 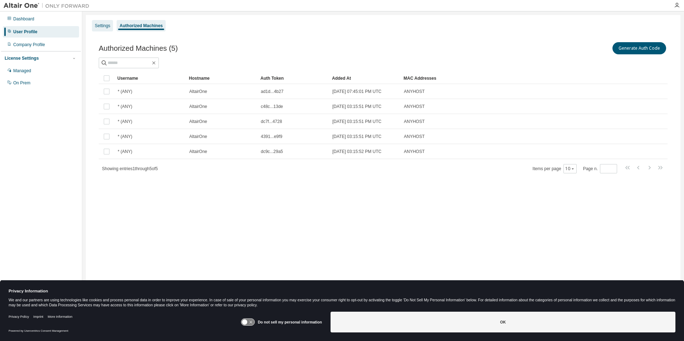 What do you see at coordinates (150, 78) in the screenshot?
I see `div: Username` at bounding box center [150, 78].